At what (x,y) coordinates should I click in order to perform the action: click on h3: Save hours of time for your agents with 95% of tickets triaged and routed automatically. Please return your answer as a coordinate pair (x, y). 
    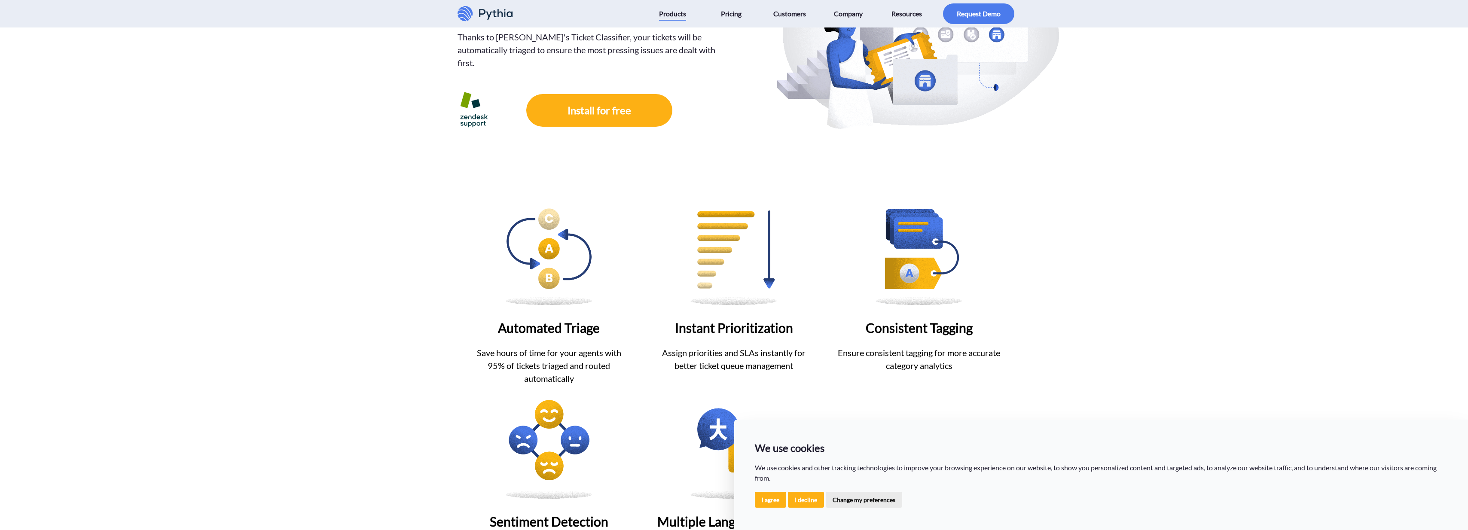
    Looking at the image, I should click on (549, 366).